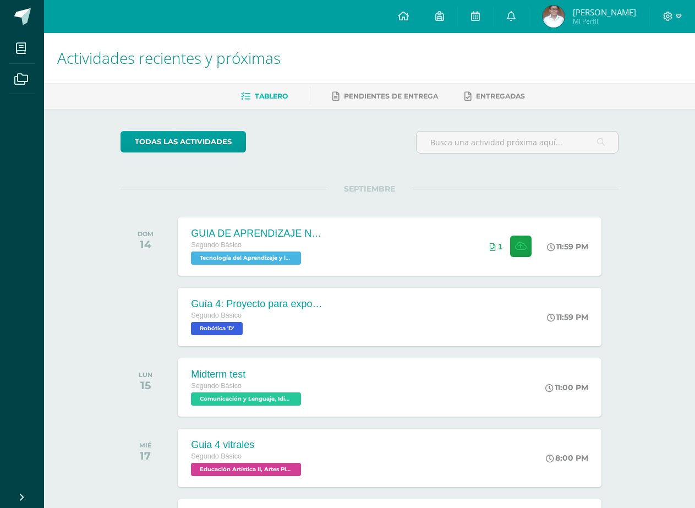  Describe the element at coordinates (567, 458) in the screenshot. I see `div: 8:00 PM` at that location.